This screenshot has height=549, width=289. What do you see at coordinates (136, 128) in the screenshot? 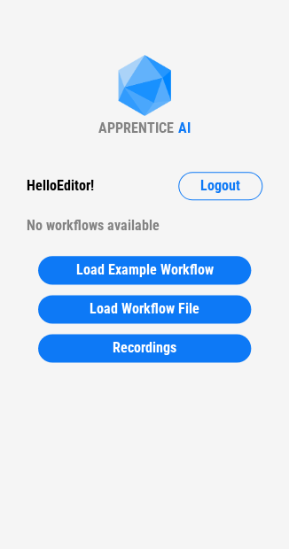
I see `div: APPRENTICE` at bounding box center [136, 128].